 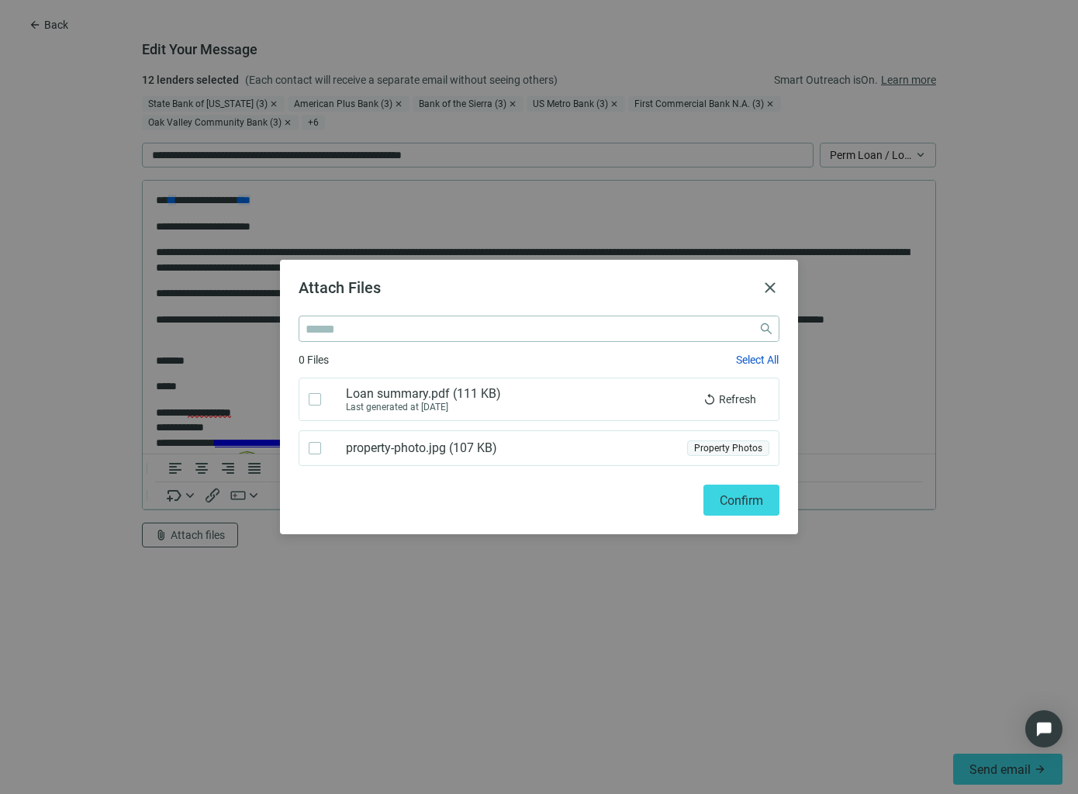 I want to click on span: close, so click(x=770, y=288).